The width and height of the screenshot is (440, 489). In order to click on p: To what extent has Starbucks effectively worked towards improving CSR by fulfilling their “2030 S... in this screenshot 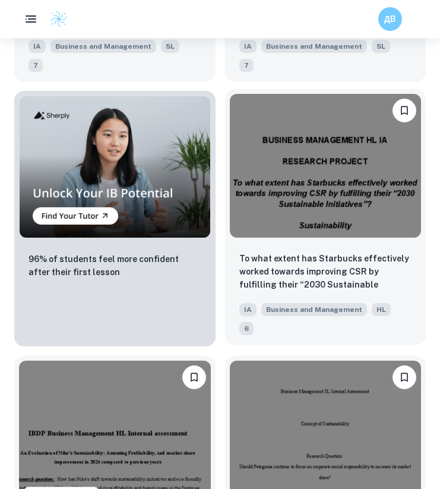, I will do `click(325, 272)`.